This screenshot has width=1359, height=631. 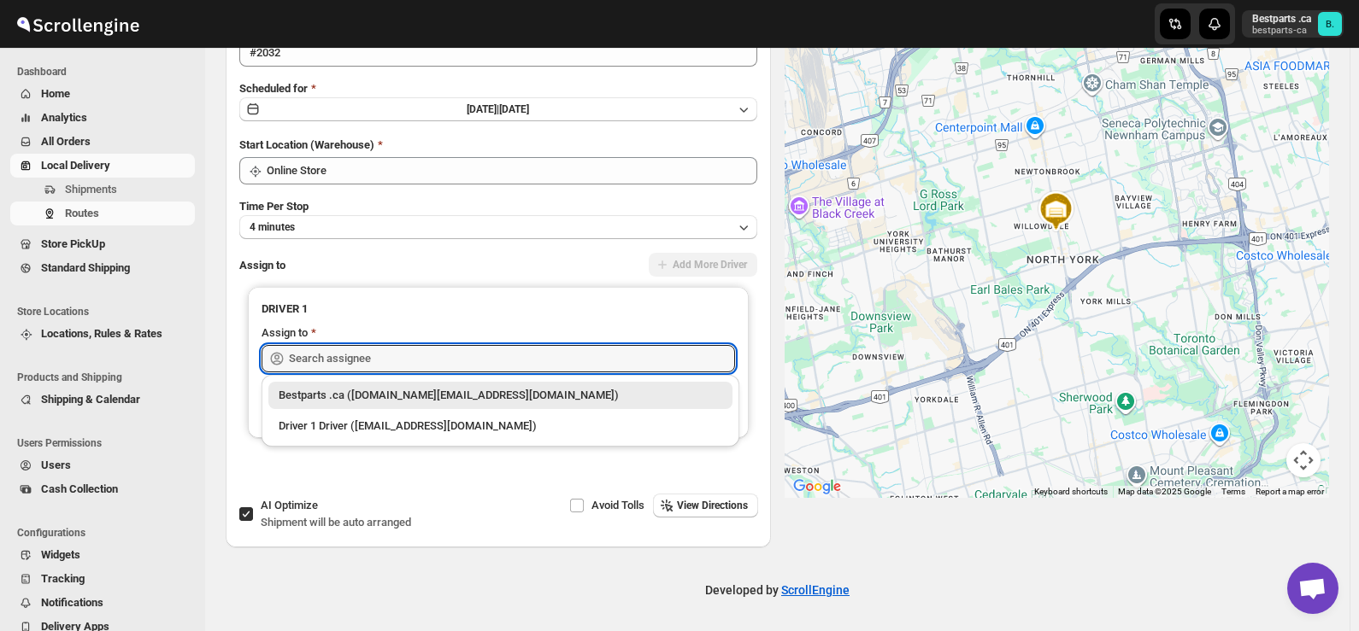 I want to click on a: Terms (opens in new tab), so click(x=1233, y=491).